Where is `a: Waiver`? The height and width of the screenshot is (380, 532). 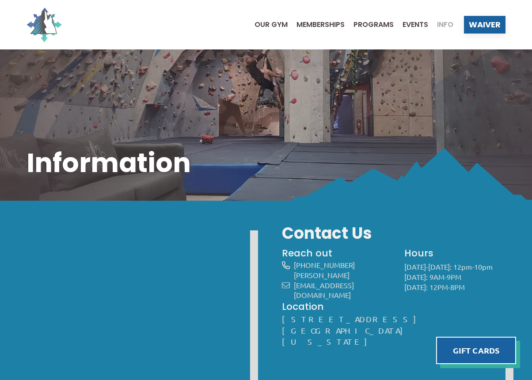 a: Waiver is located at coordinates (484, 25).